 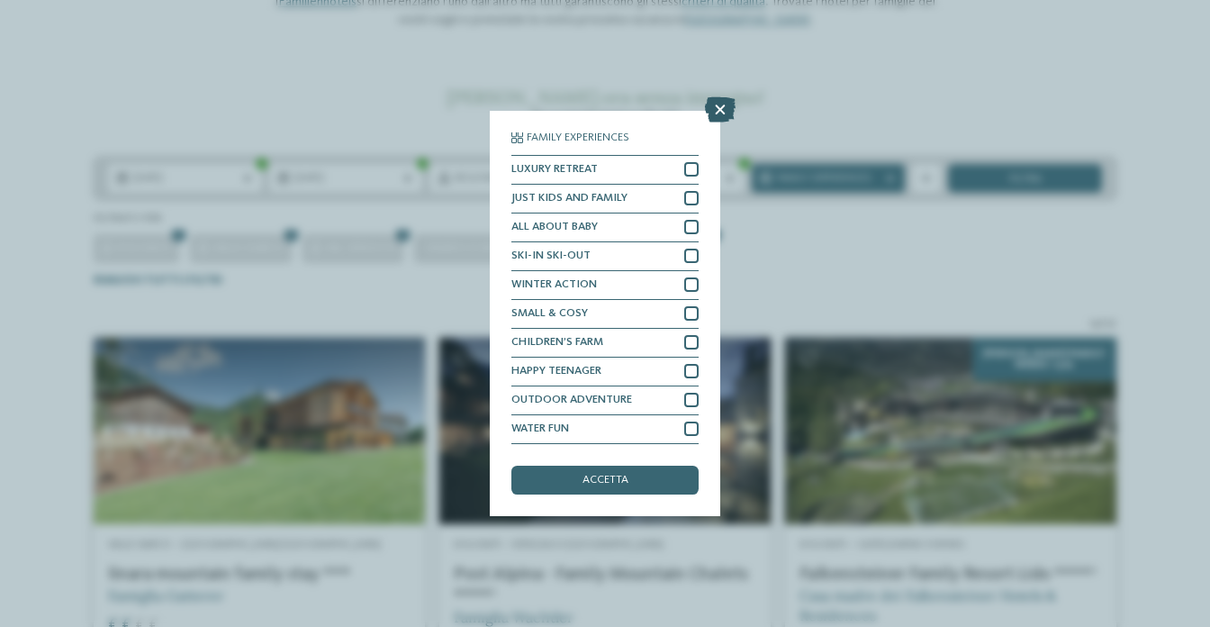 I want to click on span: Family Experiences, so click(x=578, y=138).